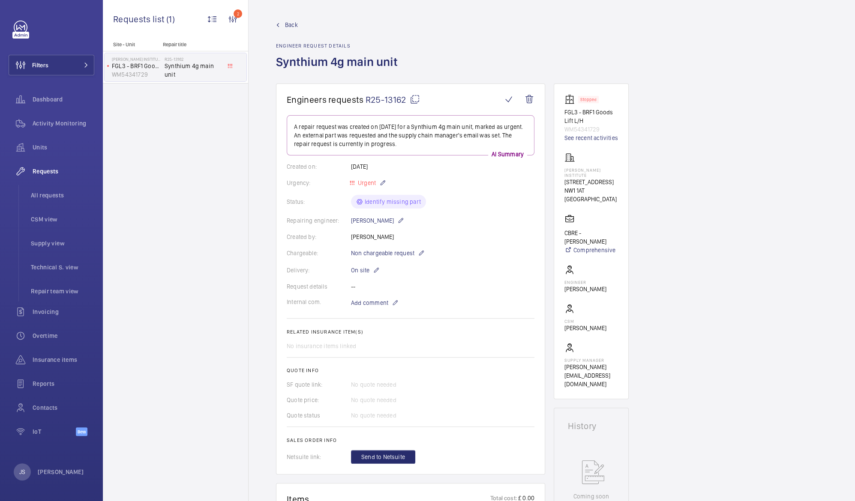  Describe the element at coordinates (63, 312) in the screenshot. I see `span: Invoicing` at that location.